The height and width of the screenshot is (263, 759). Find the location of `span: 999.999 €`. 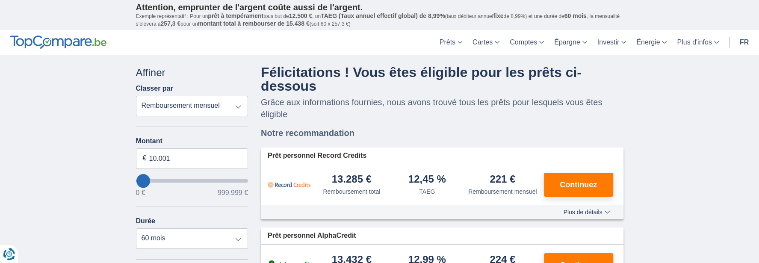

span: 999.999 € is located at coordinates (233, 193).